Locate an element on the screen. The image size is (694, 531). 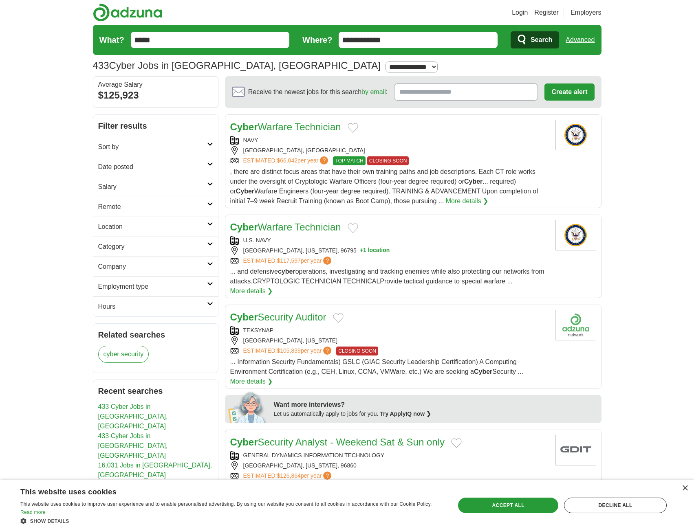
img: Company logo is located at coordinates (576, 325).